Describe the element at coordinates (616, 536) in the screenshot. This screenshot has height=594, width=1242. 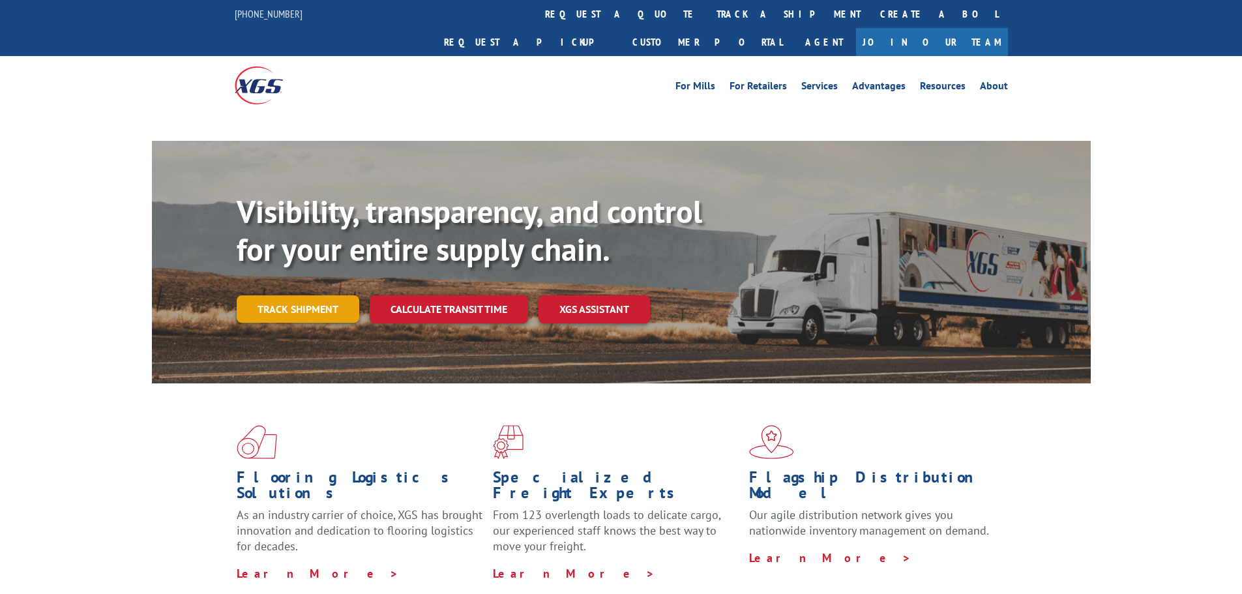
I see `p: From 123 overlength loads to delicate cargo, our experienced staff knows the best way to move you...` at that location.